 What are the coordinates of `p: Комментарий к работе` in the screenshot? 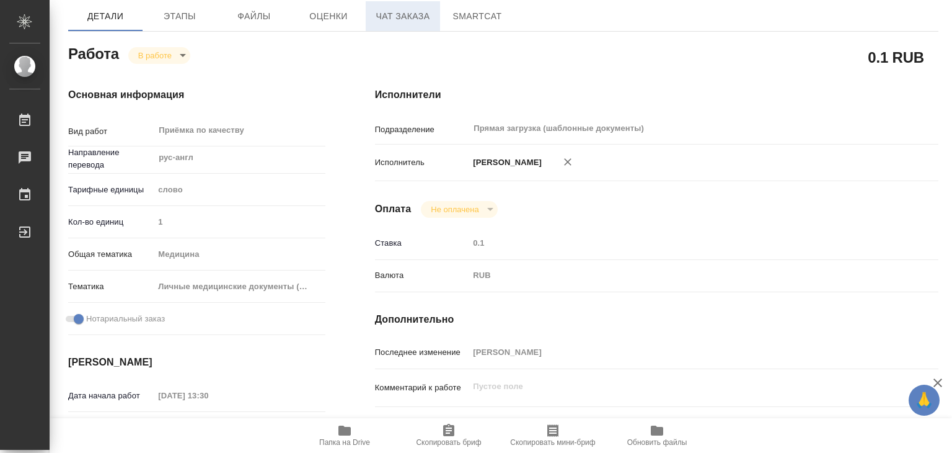 It's located at (422, 388).